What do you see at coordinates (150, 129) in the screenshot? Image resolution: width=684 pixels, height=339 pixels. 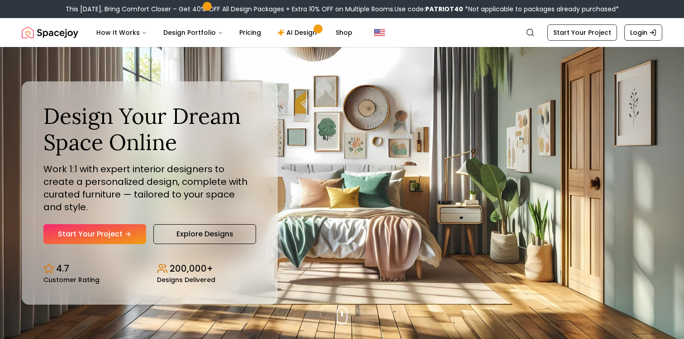 I see `h1: Design Your Dream Space Online` at bounding box center [150, 129].